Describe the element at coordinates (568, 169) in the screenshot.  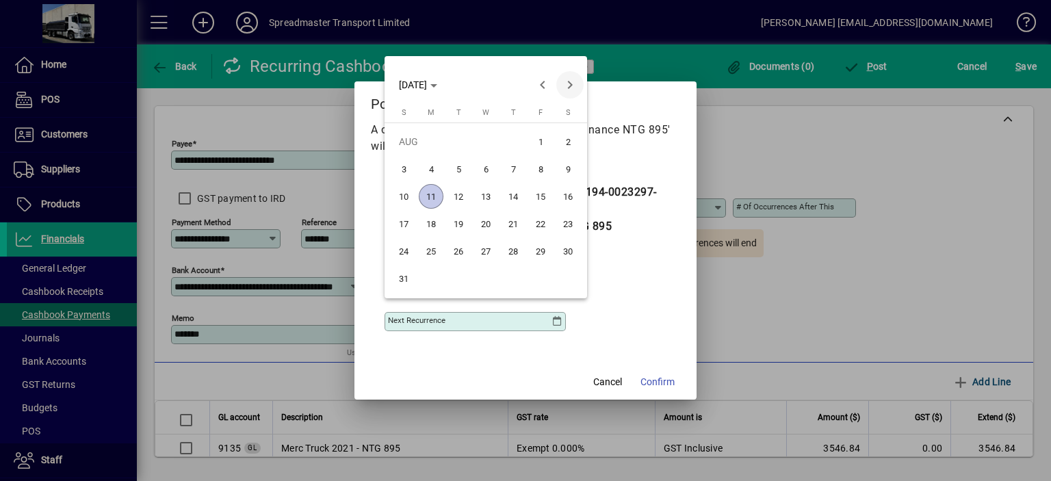
I see `button: Sat Aug 09 2025` at that location.